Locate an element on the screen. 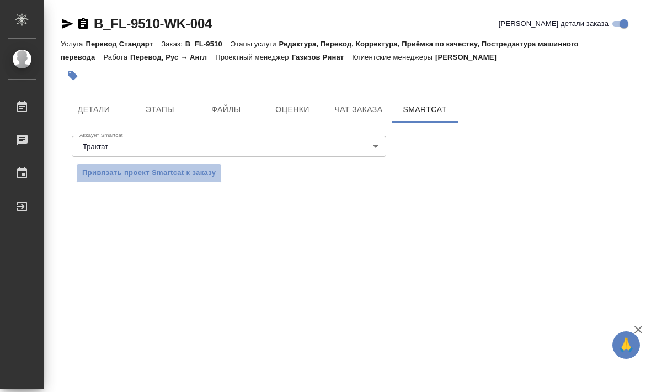  button: Привязать проект Smartcat к заказу is located at coordinates (149, 173).